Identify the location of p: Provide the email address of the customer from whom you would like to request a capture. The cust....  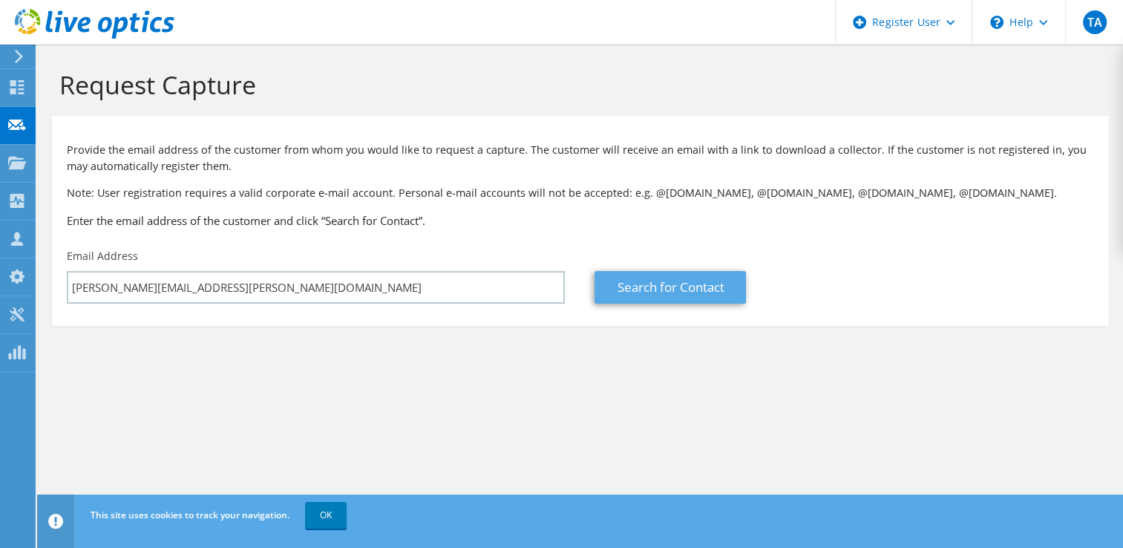
(580, 158).